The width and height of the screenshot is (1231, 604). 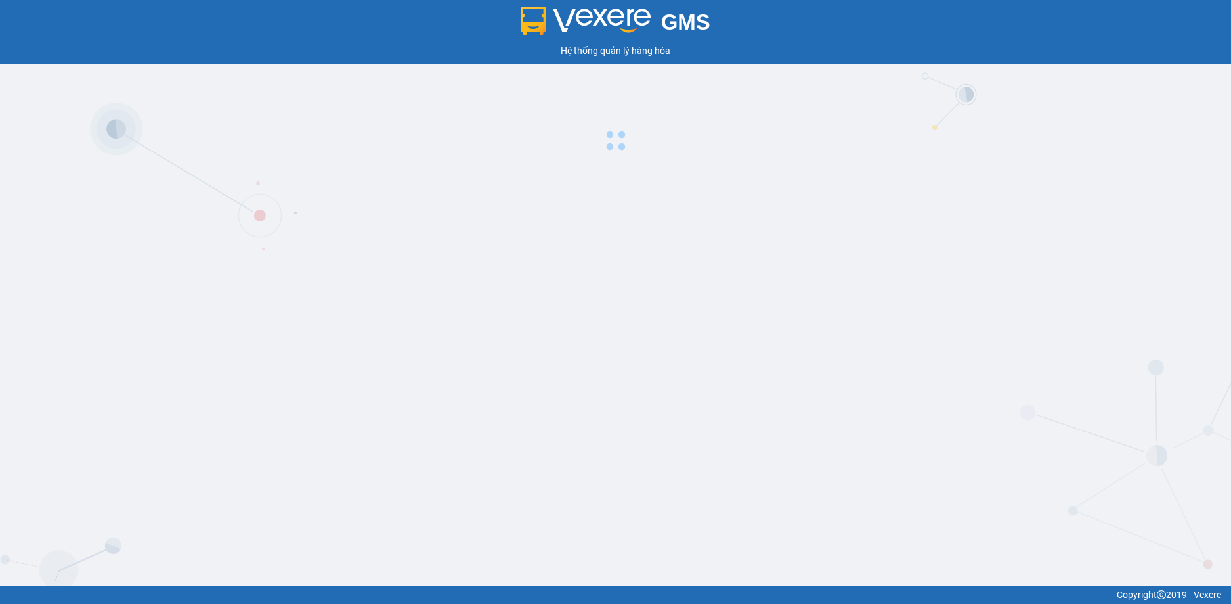 What do you see at coordinates (586, 21) in the screenshot?
I see `img: logo 2` at bounding box center [586, 21].